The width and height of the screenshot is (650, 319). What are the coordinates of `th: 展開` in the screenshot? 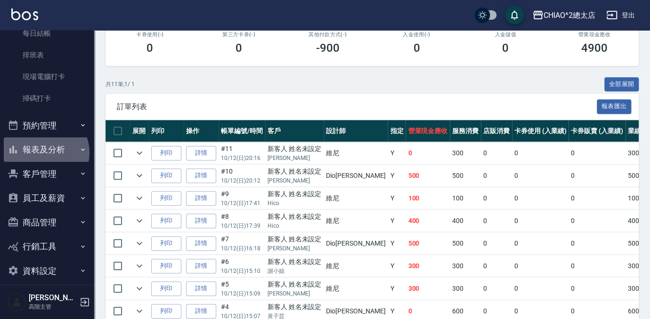 It's located at (139, 131).